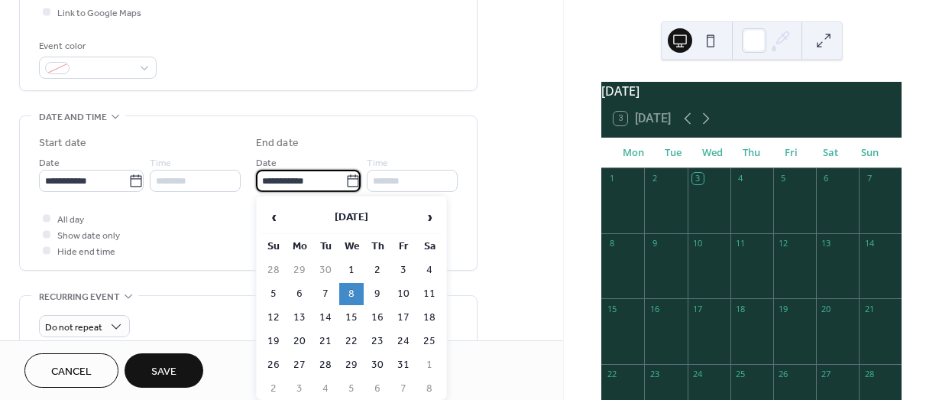  What do you see at coordinates (673, 153) in the screenshot?
I see `div: Tue` at bounding box center [673, 153].